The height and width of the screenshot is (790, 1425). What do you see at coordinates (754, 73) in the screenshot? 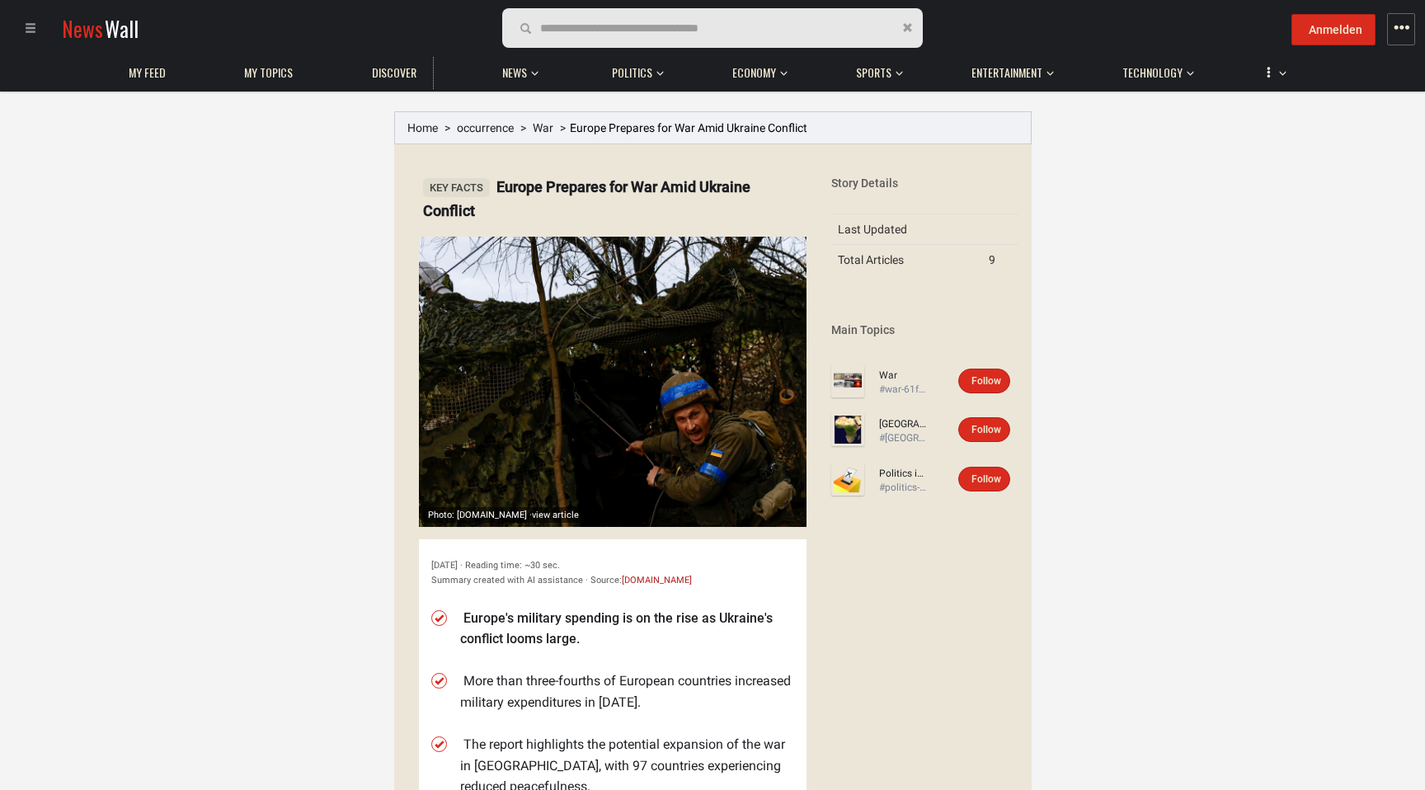
I see `span: Economy` at bounding box center [754, 73].